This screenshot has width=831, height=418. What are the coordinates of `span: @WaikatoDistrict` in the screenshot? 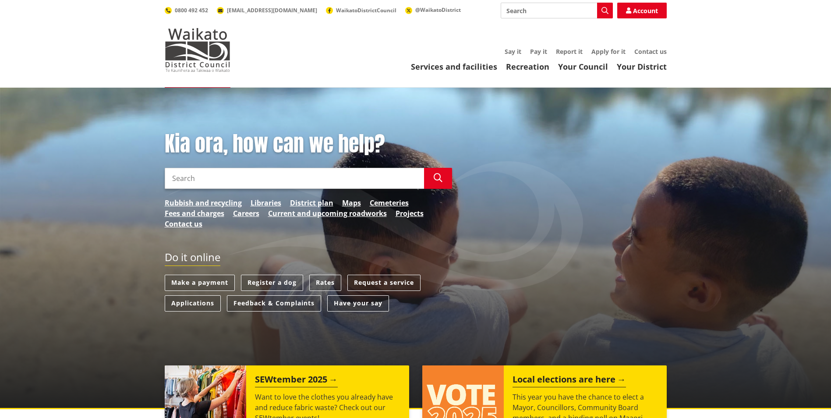 It's located at (438, 10).